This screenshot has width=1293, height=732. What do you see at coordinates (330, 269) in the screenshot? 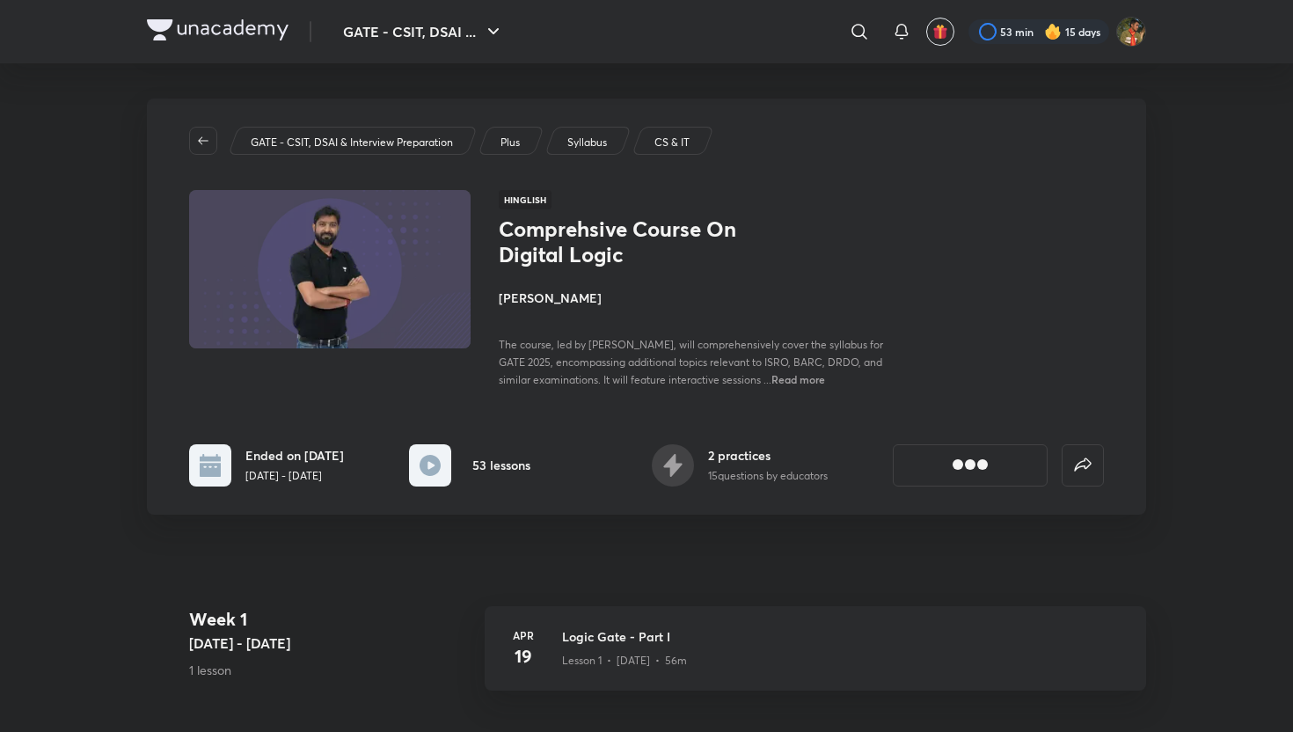
I see `img: Thumbnail` at bounding box center [330, 269].